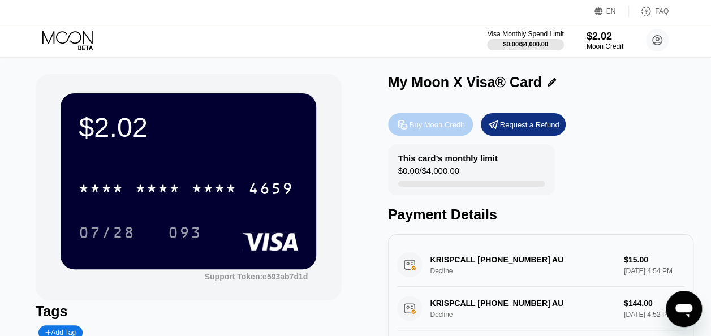 The image size is (711, 336). Describe the element at coordinates (525, 34) in the screenshot. I see `div: Visa Monthly Spend Limit` at that location.